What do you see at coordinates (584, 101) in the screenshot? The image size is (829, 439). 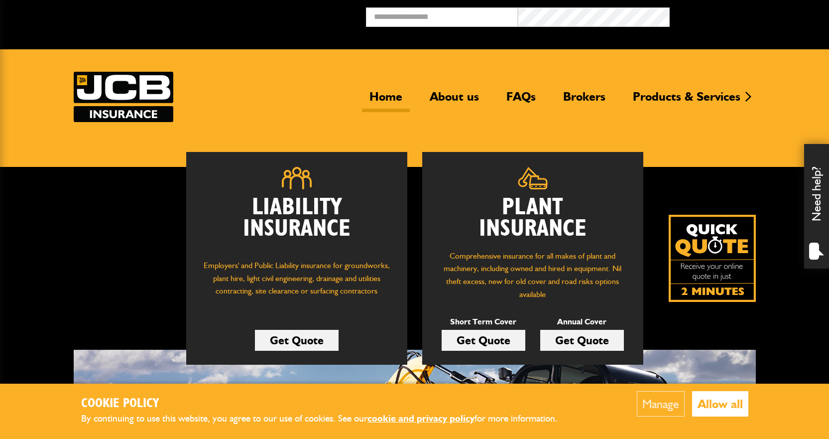 I see `a: Brokers` at bounding box center [584, 101].